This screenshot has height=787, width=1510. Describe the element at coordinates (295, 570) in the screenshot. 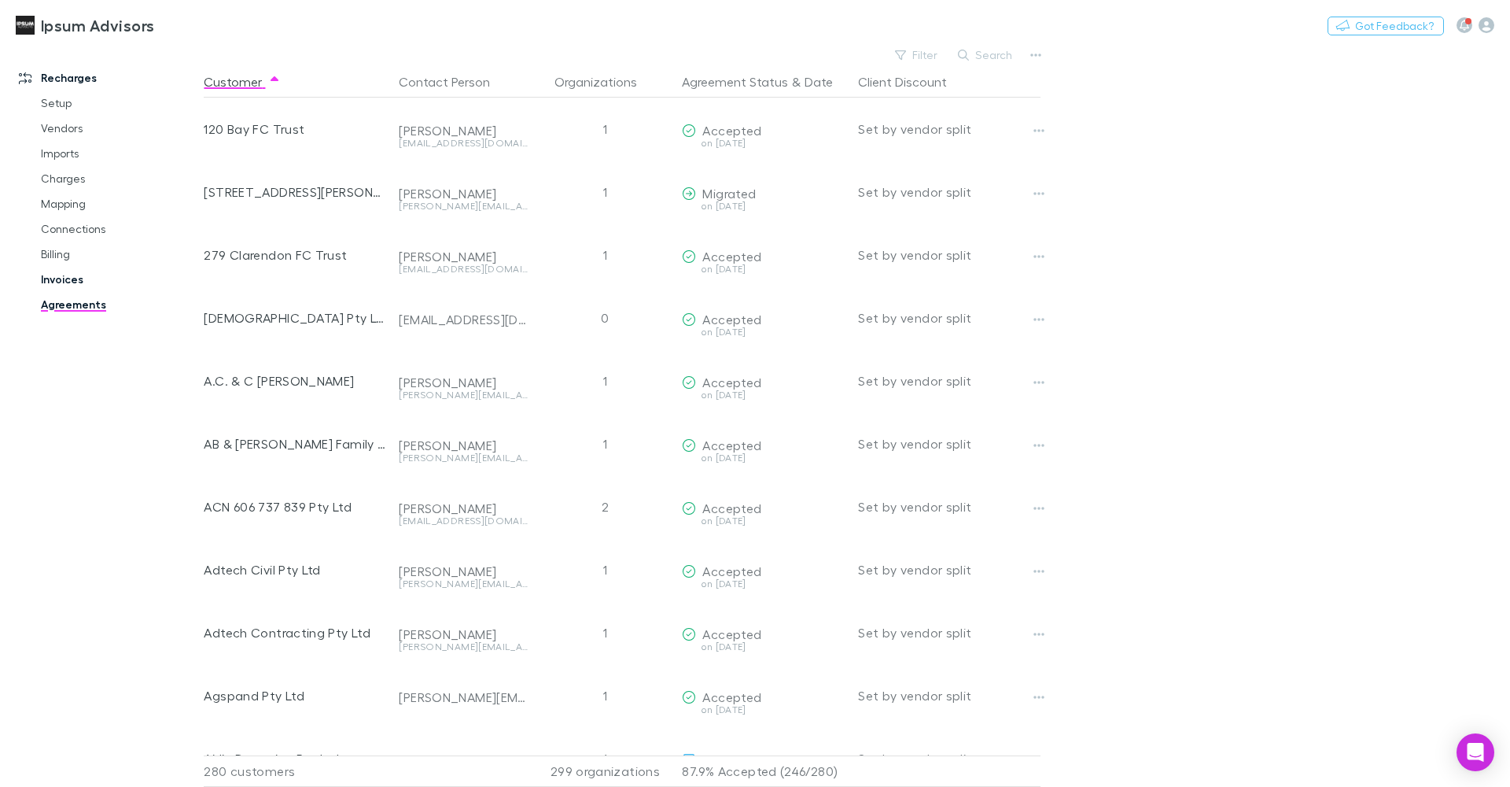

I see `div: Adtech Civil Pty Ltd` at that location.